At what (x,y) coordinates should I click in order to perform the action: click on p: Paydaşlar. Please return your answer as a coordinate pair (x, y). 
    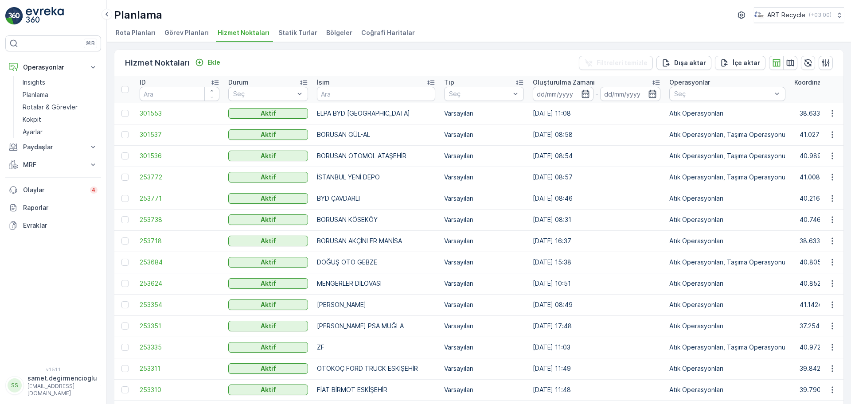
    Looking at the image, I should click on (53, 147).